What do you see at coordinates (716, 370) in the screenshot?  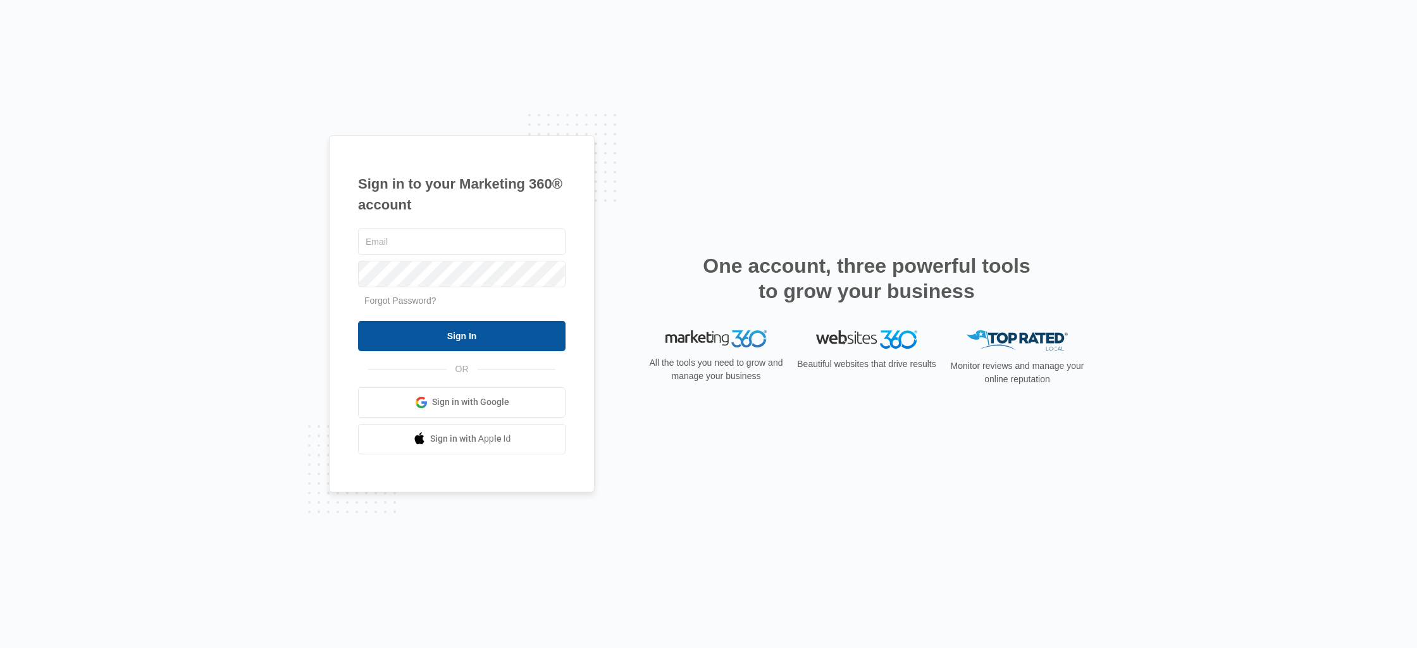 I see `p: All the tools you need to grow and manage your business` at bounding box center [716, 370].